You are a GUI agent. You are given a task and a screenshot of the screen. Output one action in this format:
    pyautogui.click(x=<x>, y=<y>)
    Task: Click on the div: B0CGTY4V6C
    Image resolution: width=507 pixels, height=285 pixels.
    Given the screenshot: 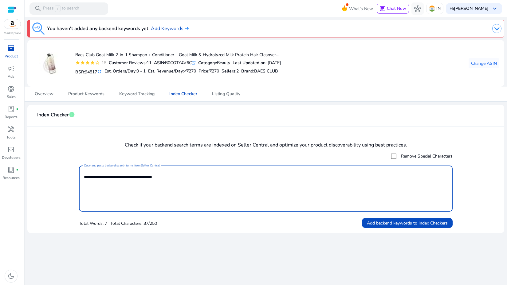 What is the action you would take?
    pyautogui.click(x=175, y=63)
    